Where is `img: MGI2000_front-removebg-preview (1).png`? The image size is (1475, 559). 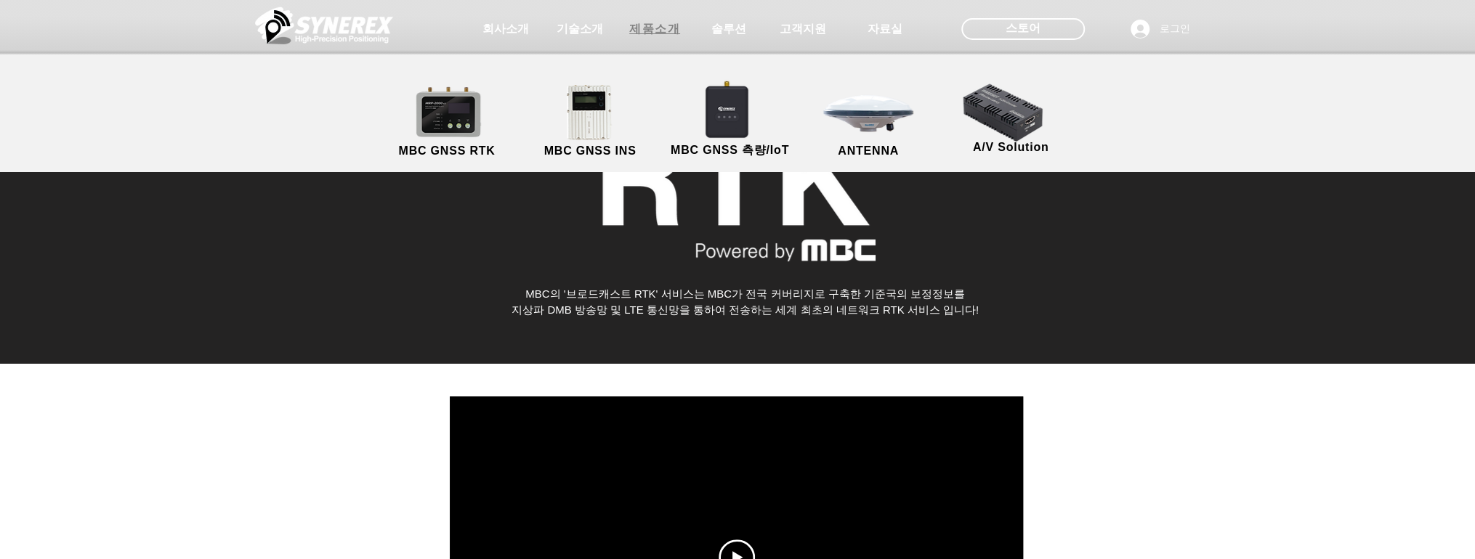
img: MGI2000_front-removebg-preview (1).png is located at coordinates (591, 112).